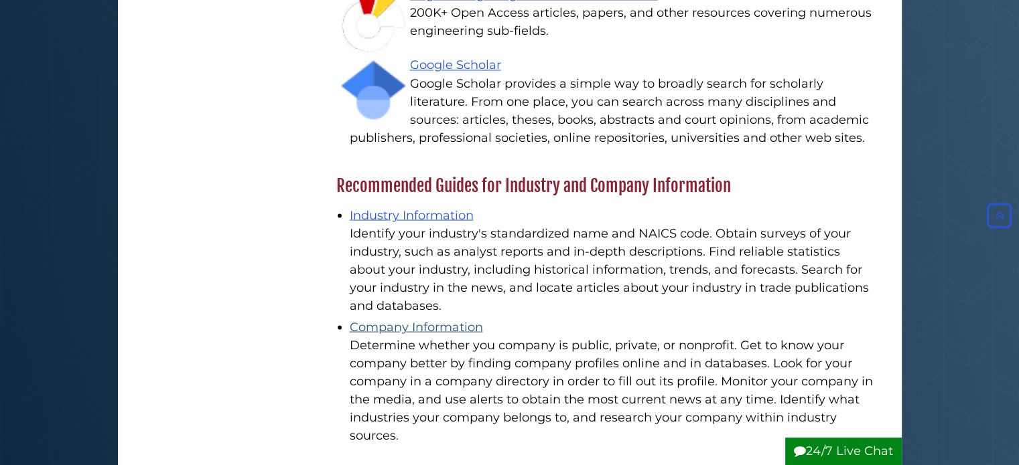 This screenshot has height=465, width=1019. I want to click on div: 200K+ Open Access articles, papers, and other resources covering numerous engineering sub-fields., so click(612, 22).